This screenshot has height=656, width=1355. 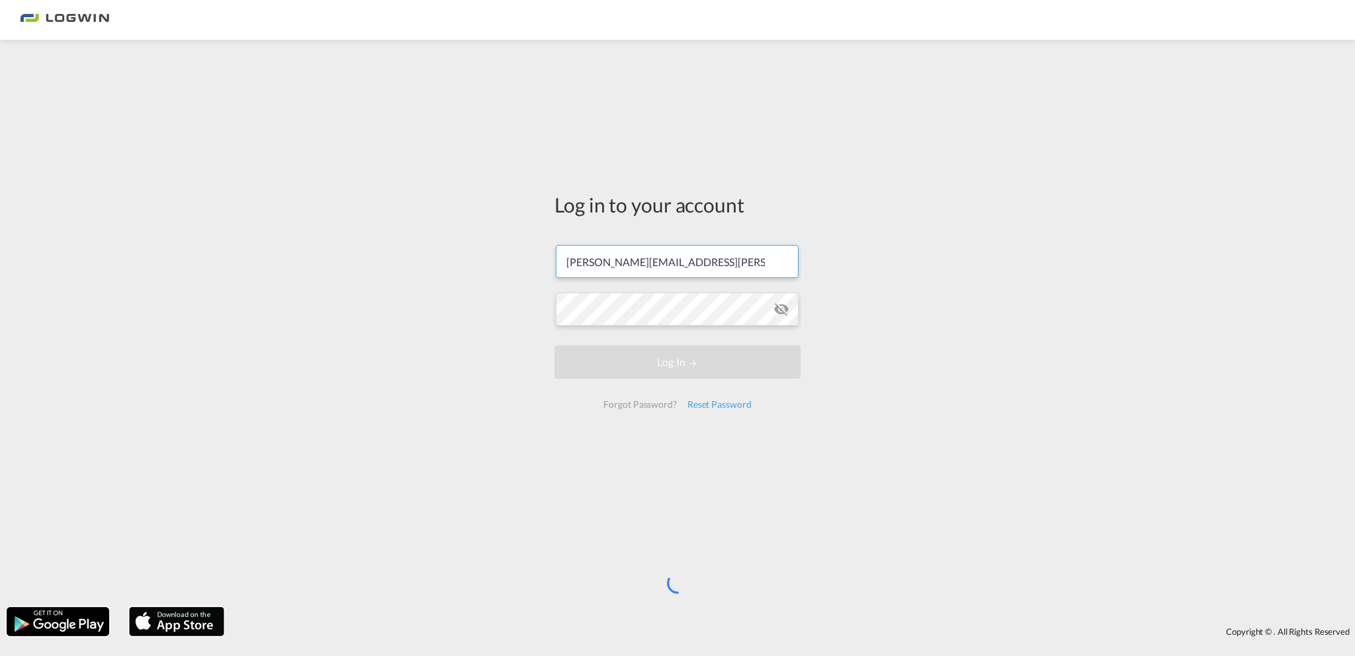 I want to click on div: Forgot Password?, so click(x=640, y=404).